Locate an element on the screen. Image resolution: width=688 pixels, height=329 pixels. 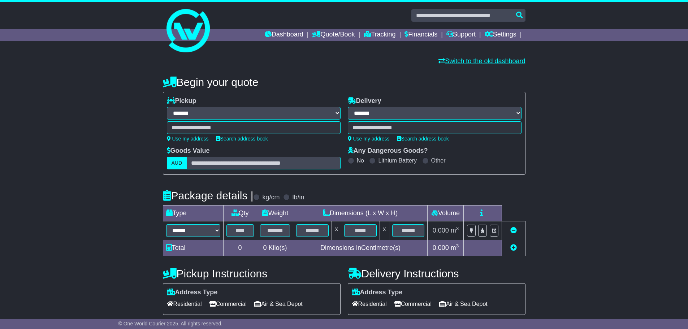
label: Other is located at coordinates (439, 160).